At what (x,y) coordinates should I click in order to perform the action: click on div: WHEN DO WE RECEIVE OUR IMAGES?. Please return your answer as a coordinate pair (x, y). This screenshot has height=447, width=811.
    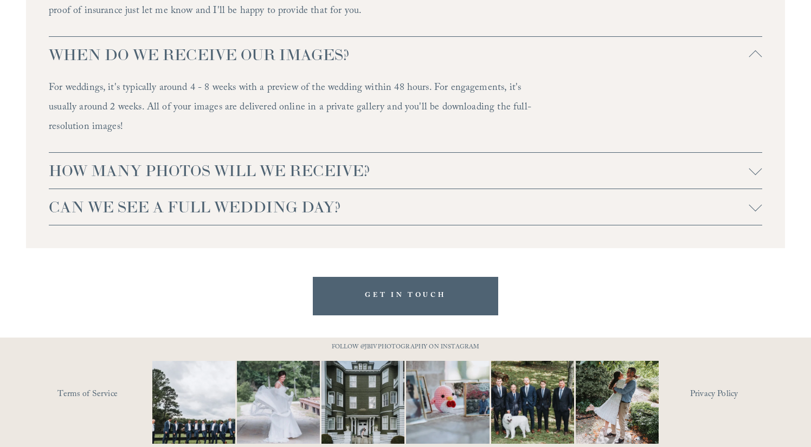
    Looking at the image, I should click on (406, 112).